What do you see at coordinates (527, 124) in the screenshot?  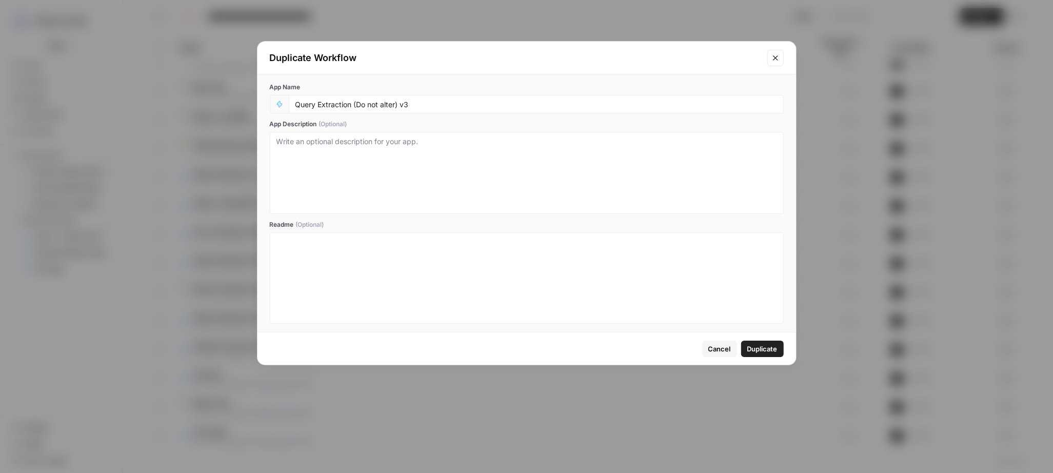 I see `label: App Description` at bounding box center [527, 124].